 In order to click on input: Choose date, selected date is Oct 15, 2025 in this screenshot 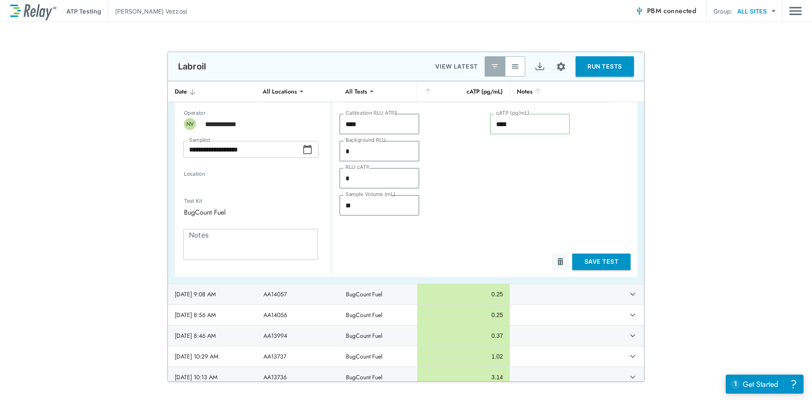, I will do `click(243, 149)`.